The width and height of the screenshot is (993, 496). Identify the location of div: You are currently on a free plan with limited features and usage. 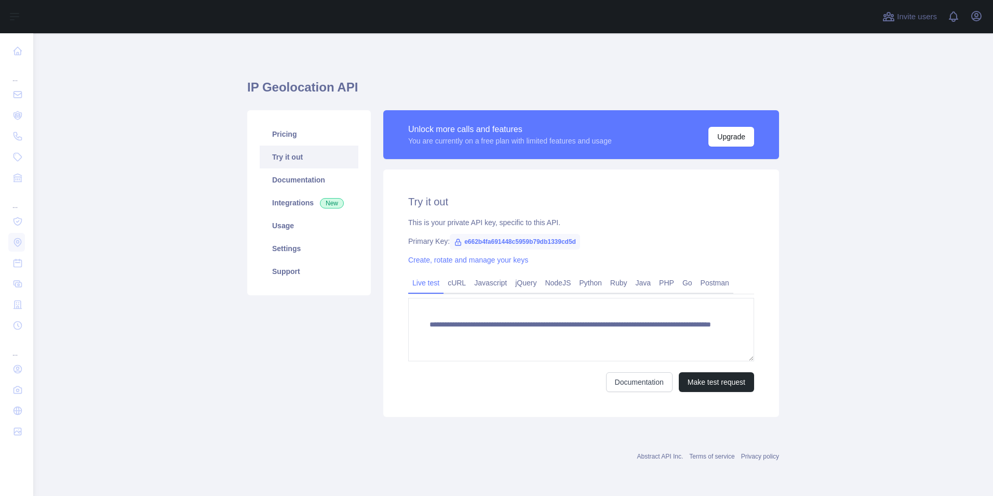
(510, 141).